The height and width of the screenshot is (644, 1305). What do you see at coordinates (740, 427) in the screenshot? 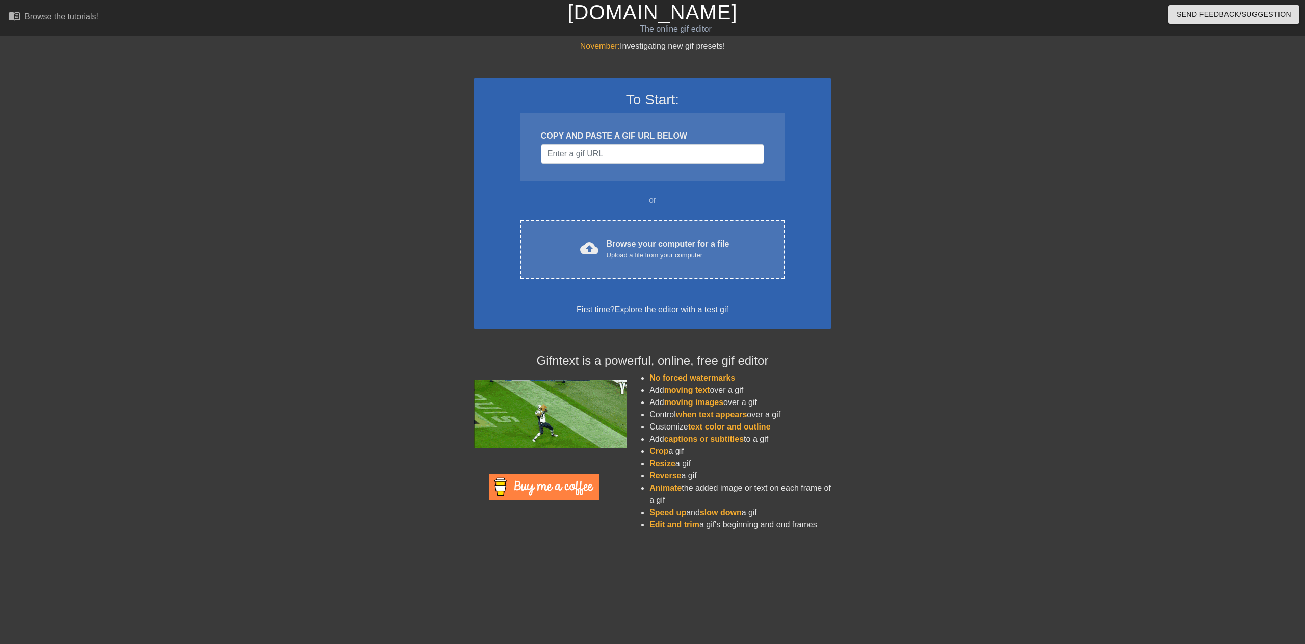
I see `li: Customize` at bounding box center [740, 427].